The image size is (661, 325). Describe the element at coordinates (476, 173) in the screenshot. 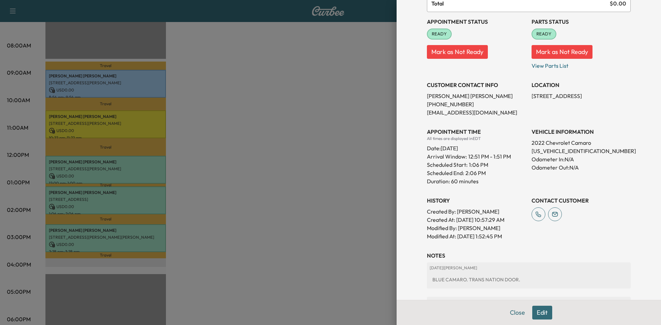

I see `p: 2:06 PM` at that location.